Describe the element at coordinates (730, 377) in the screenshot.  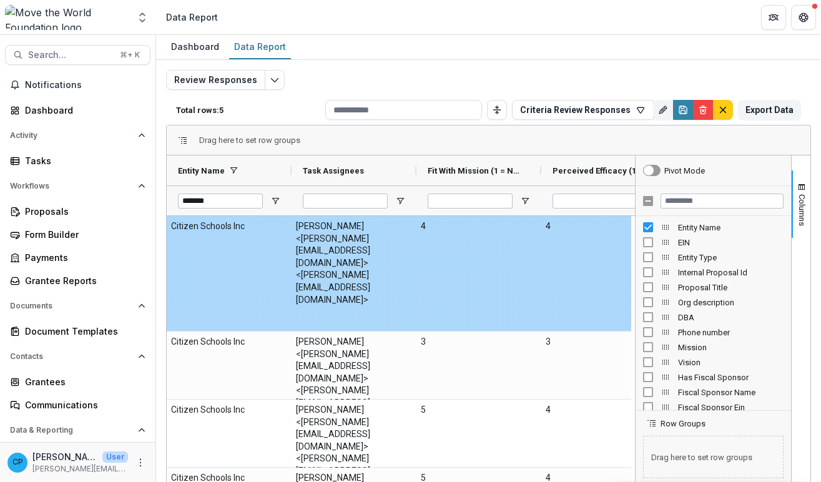
I see `span: Has Fiscal Sponsor` at that location.